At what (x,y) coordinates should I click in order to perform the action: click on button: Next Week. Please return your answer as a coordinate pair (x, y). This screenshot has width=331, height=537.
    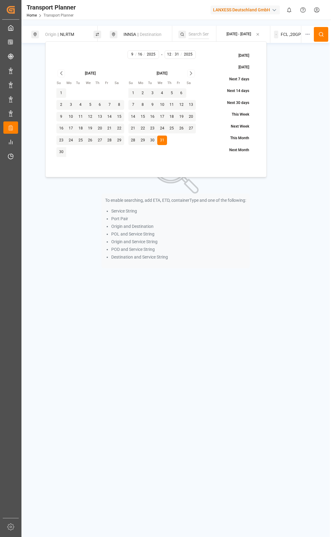
    Looking at the image, I should click on (236, 126).